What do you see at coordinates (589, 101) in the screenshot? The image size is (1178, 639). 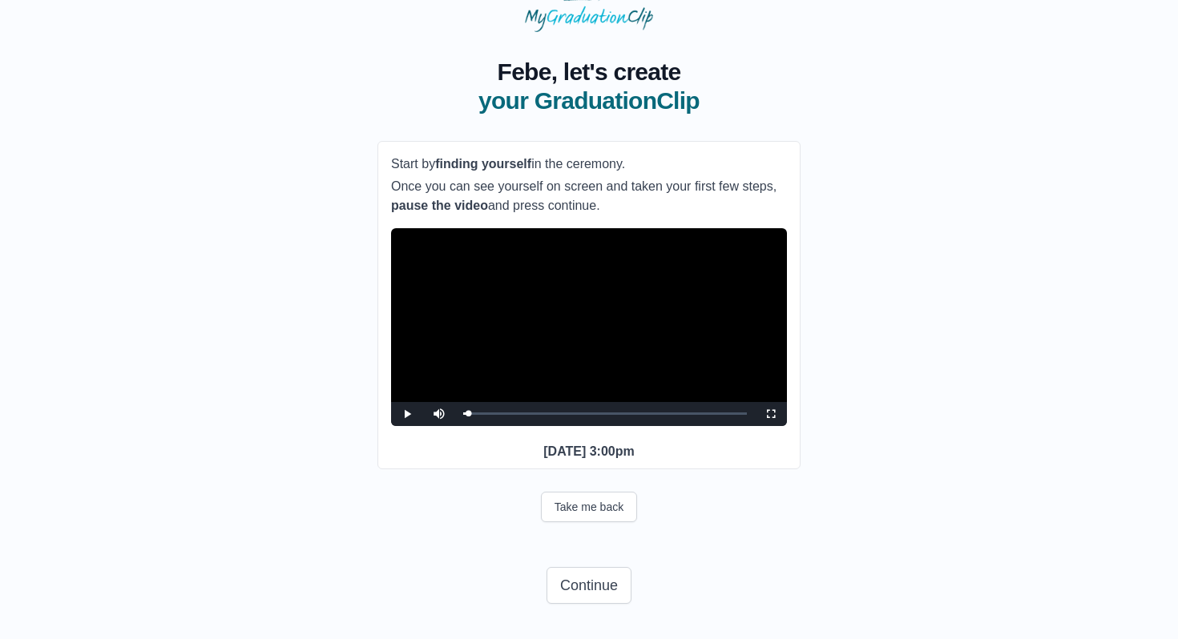 I see `span: your GraduationClip` at bounding box center [589, 101].